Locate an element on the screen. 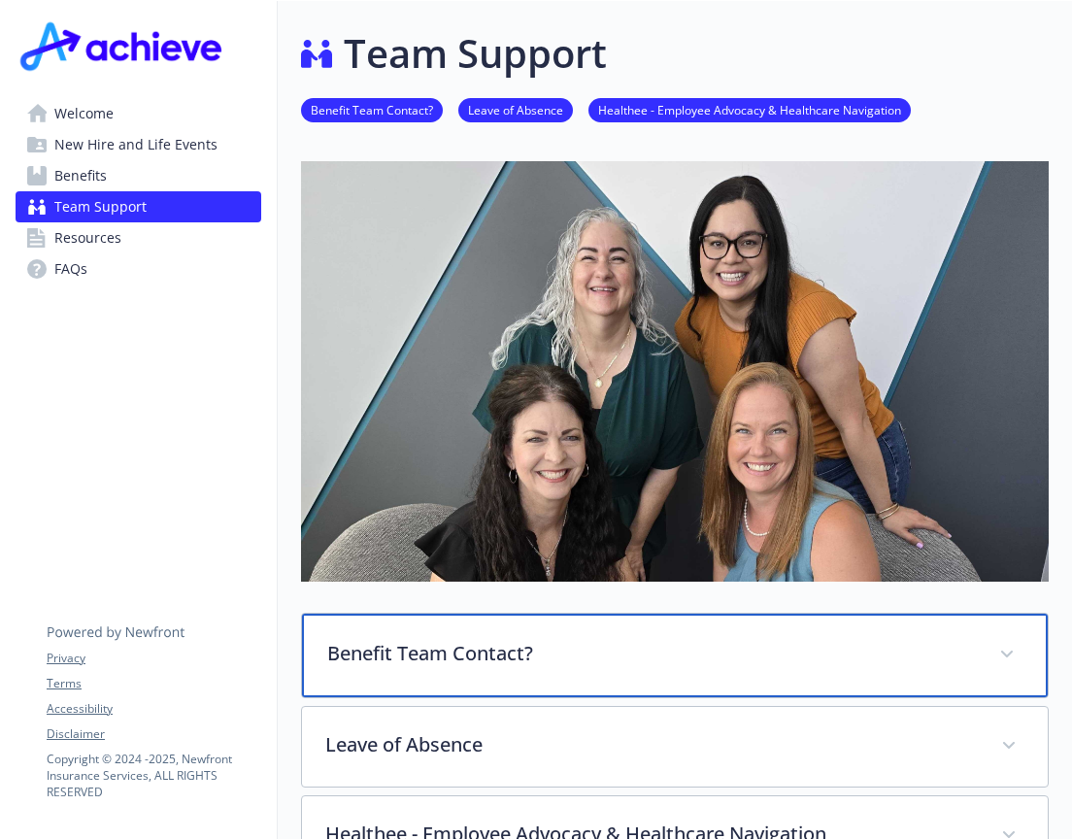 The width and height of the screenshot is (1072, 839). p: Benefit Team Contact? is located at coordinates (652, 654).